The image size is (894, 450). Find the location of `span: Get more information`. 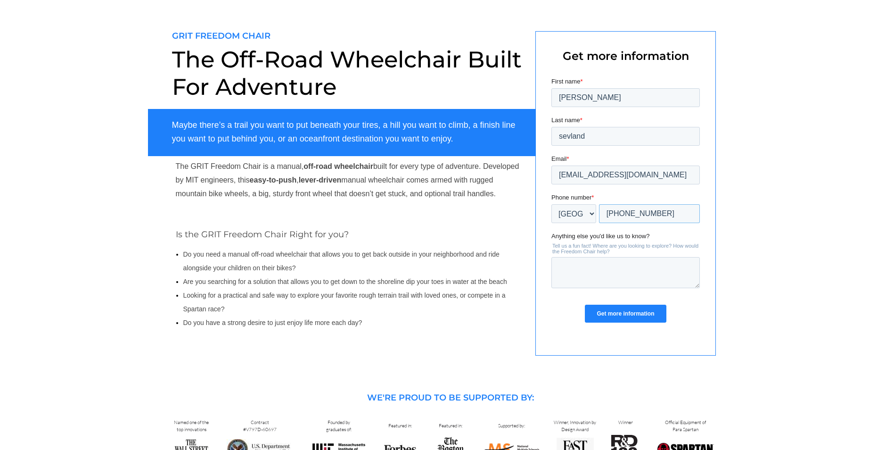

span: Get more information is located at coordinates (626, 56).